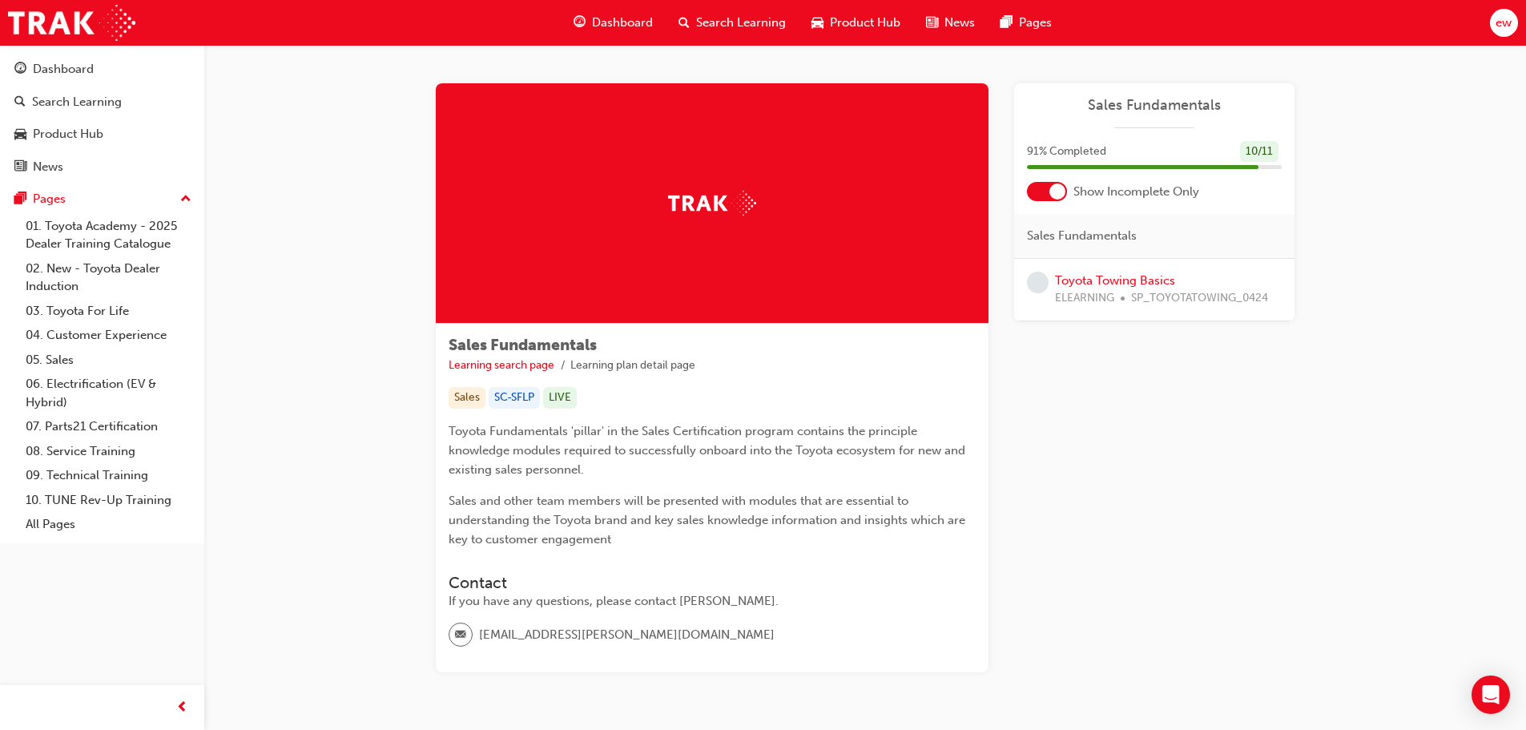 This screenshot has width=1526, height=730. Describe the element at coordinates (1491, 694) in the screenshot. I see `div: Open Intercom Messenger` at that location.